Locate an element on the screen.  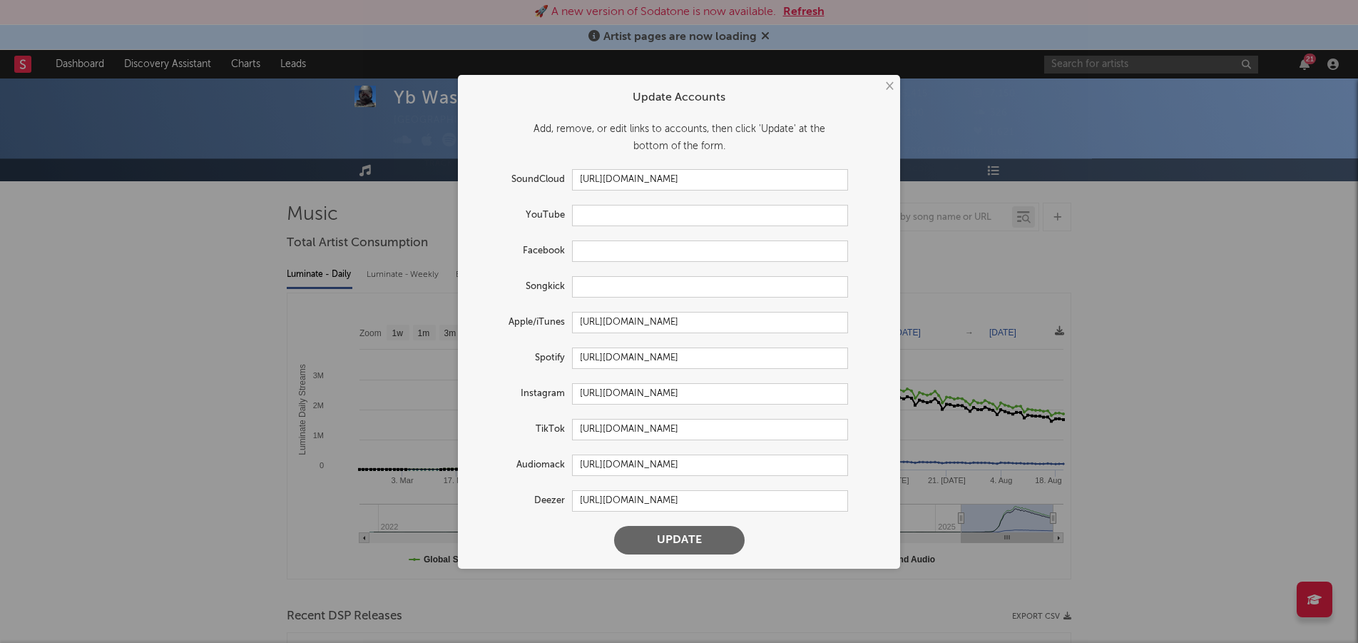
label: Facebook is located at coordinates (522, 251).